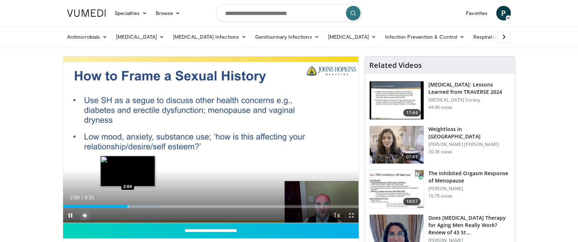  I want to click on img: 283c0f17-5e2d-42ba-a87c-168d447cdba4.150x105_q85_crop-smart_upscale.jpg, so click(396, 189).